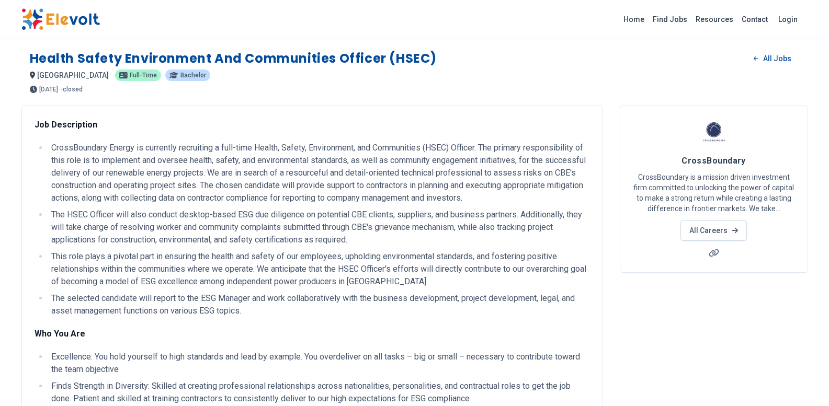 The width and height of the screenshot is (829, 406). Describe the element at coordinates (319, 363) in the screenshot. I see `li: Excellence: You hold yourself to high standards and lead by example. You overdeliver on all tasks...` at that location.